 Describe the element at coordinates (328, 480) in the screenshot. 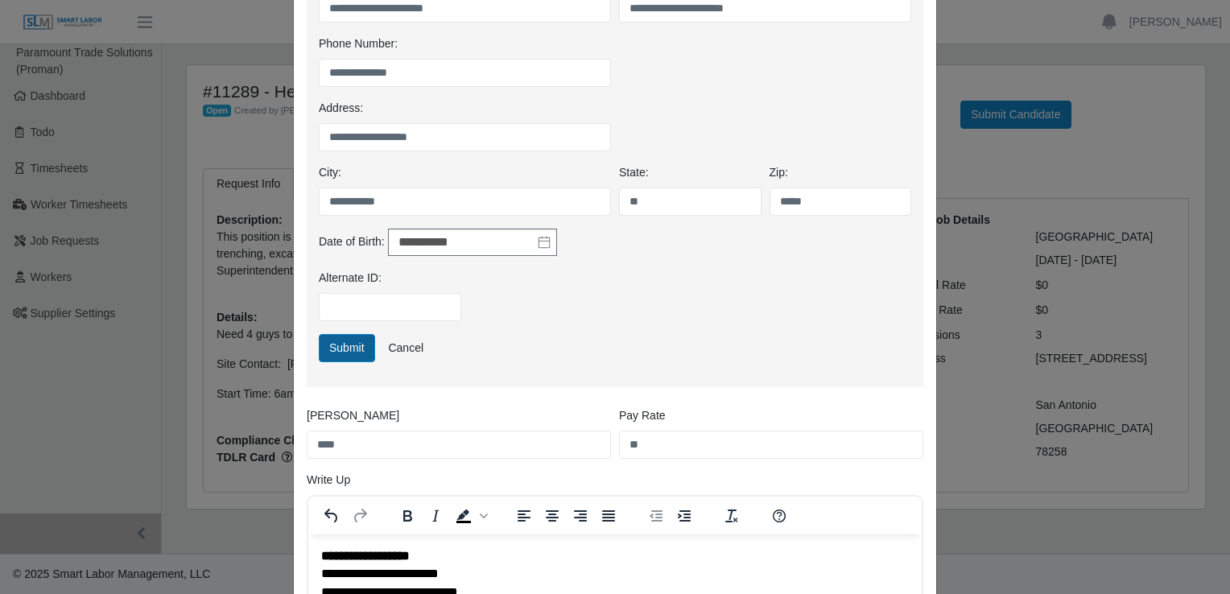

I see `label: Write Up` at that location.